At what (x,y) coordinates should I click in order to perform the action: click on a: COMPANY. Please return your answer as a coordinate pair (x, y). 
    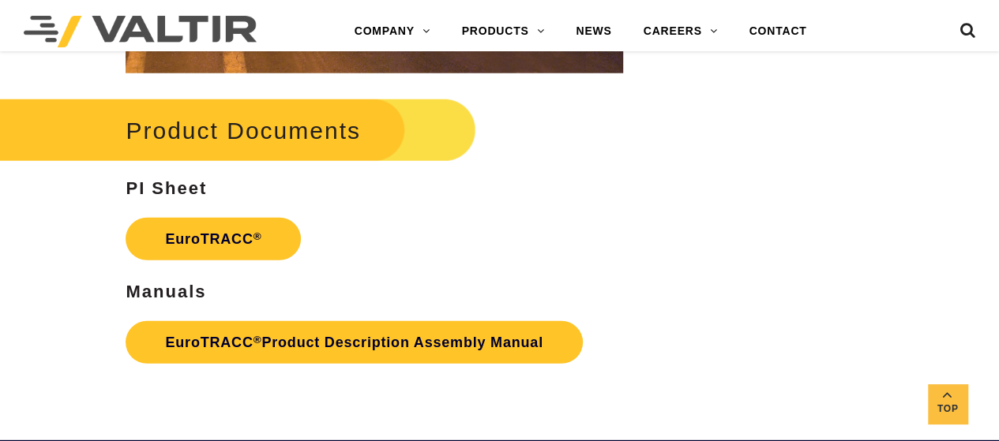
    Looking at the image, I should click on (393, 32).